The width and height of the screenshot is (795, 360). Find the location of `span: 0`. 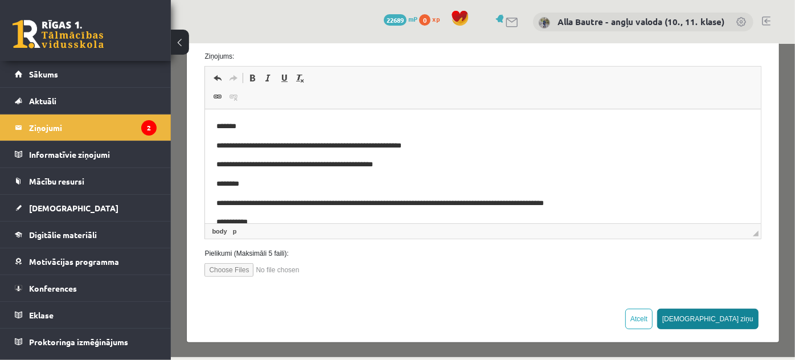

span: 0 is located at coordinates (425, 20).